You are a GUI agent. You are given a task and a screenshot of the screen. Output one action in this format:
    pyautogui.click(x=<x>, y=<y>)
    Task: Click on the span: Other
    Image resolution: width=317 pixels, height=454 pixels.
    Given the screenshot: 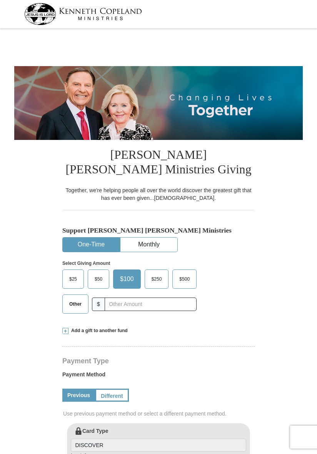 What is the action you would take?
    pyautogui.click(x=75, y=304)
    